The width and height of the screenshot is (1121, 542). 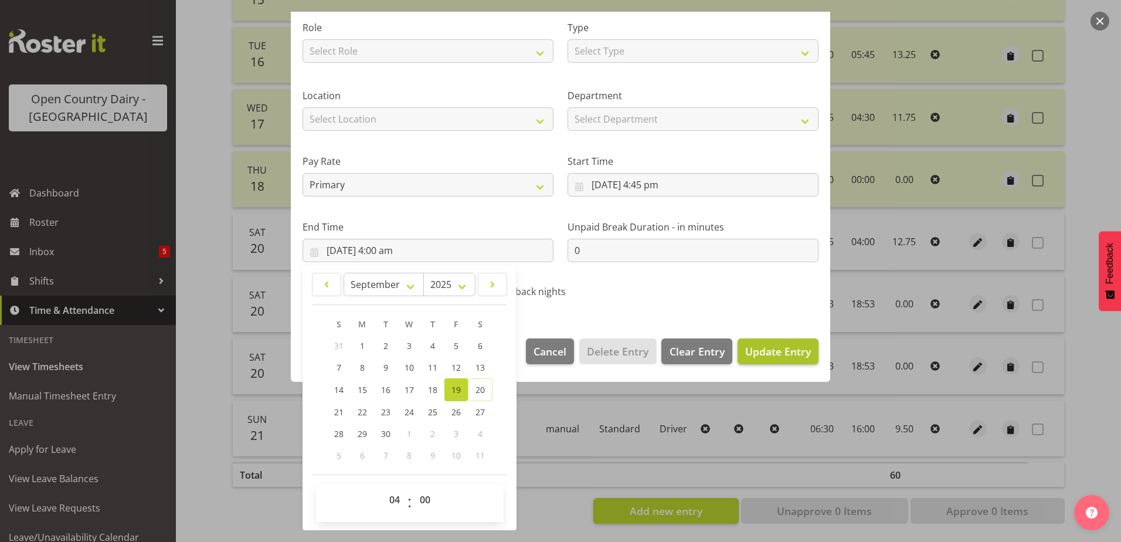 What do you see at coordinates (339, 389) in the screenshot?
I see `a: 14` at bounding box center [339, 389].